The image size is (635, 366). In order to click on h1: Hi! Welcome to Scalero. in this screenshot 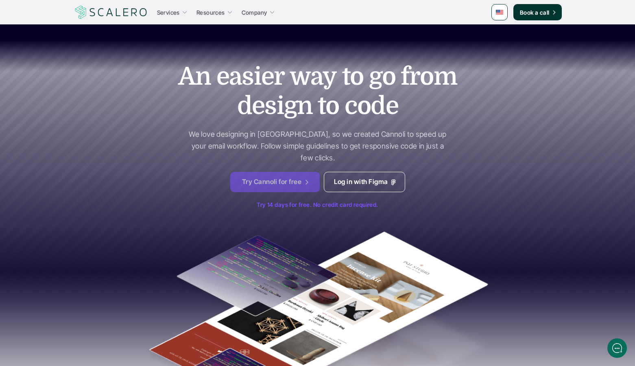, I will do `click(81, 46)`.